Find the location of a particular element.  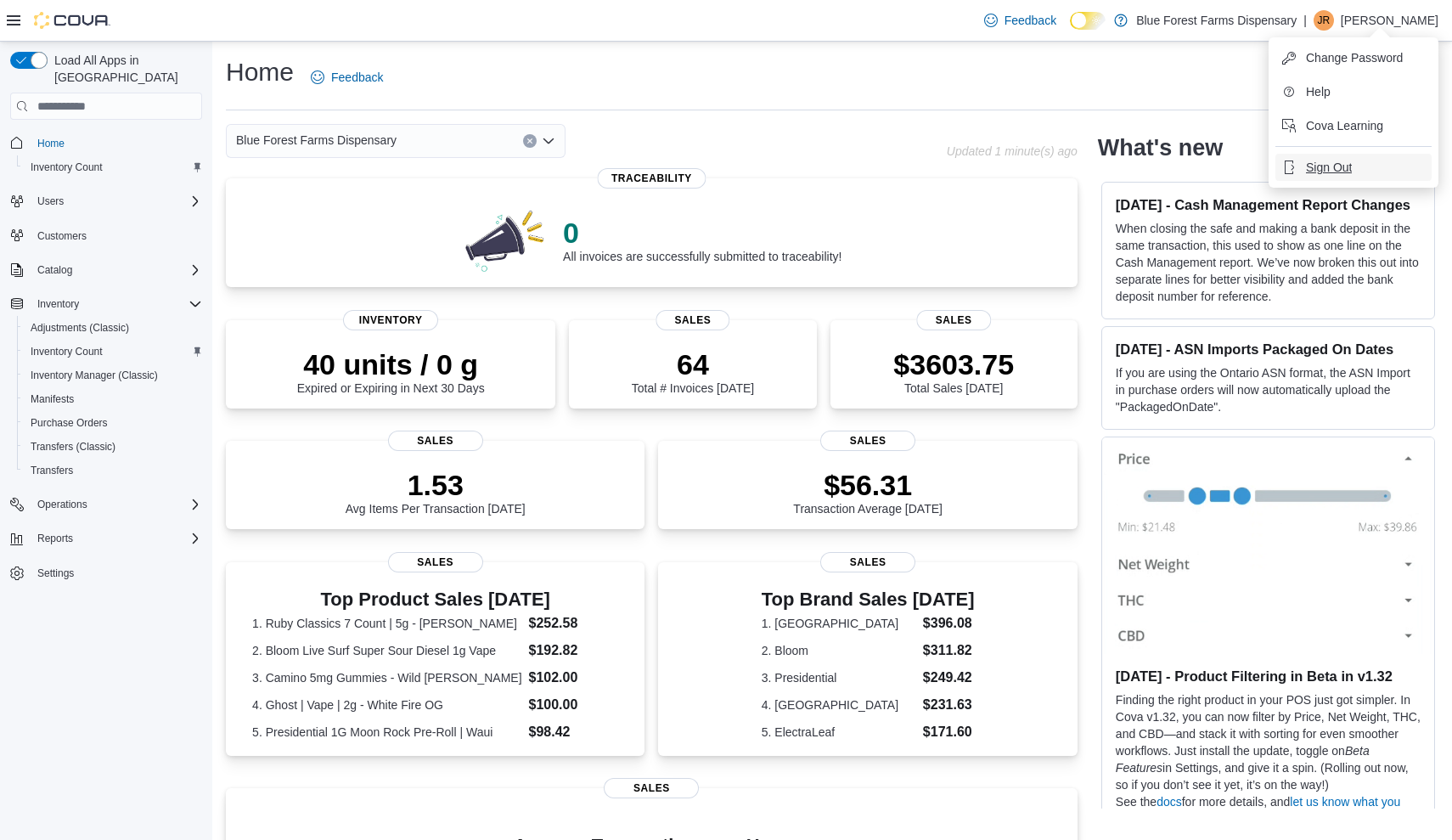

dd: $171.60 is located at coordinates (948, 732).